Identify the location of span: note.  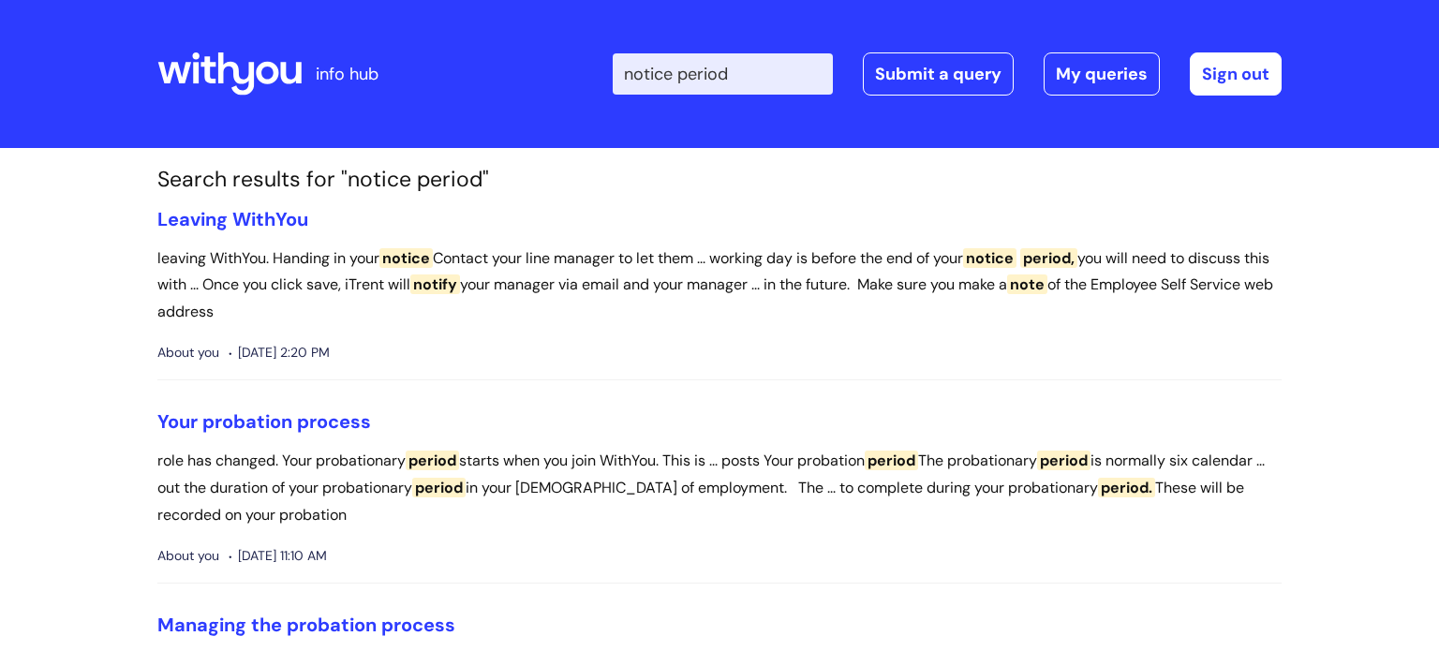
(1027, 284).